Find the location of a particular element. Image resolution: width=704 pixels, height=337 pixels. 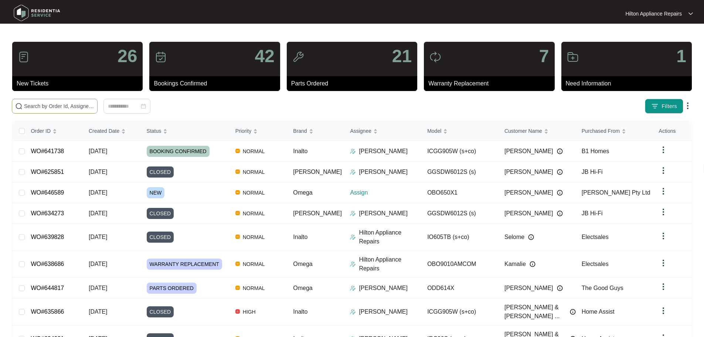

th: Order ID is located at coordinates (54, 131).